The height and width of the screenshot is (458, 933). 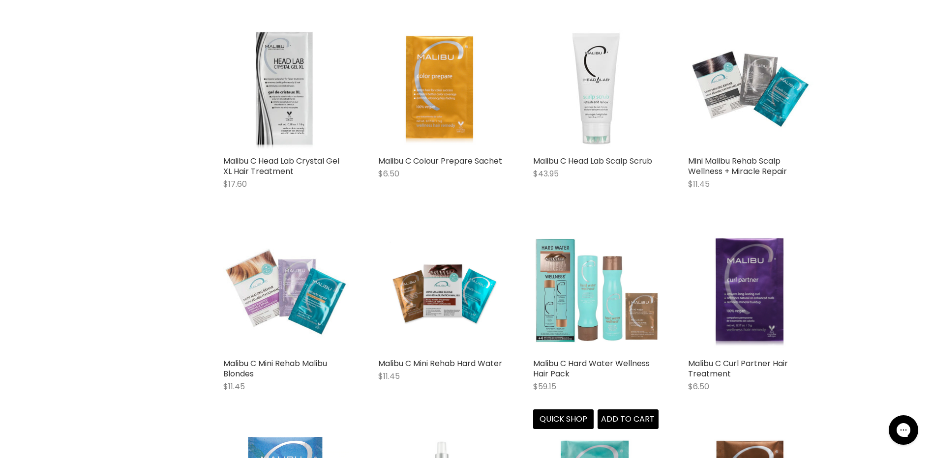 I want to click on img: Malibu C Colour Prepare Sachet, so click(x=441, y=88).